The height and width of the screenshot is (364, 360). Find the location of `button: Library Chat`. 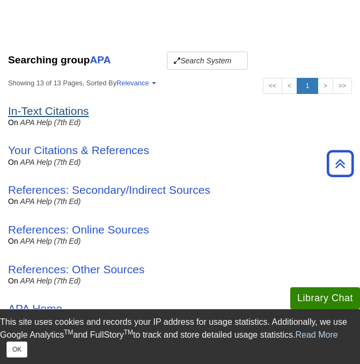

button: Library Chat is located at coordinates (325, 298).